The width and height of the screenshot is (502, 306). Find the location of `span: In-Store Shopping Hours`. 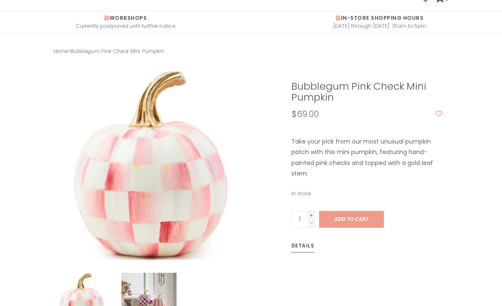

span: In-Store Shopping Hours is located at coordinates (380, 18).